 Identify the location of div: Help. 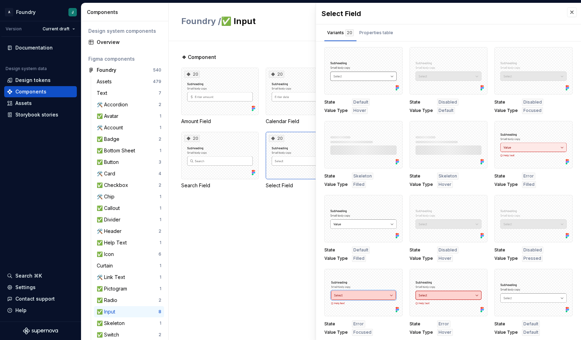
(21, 311).